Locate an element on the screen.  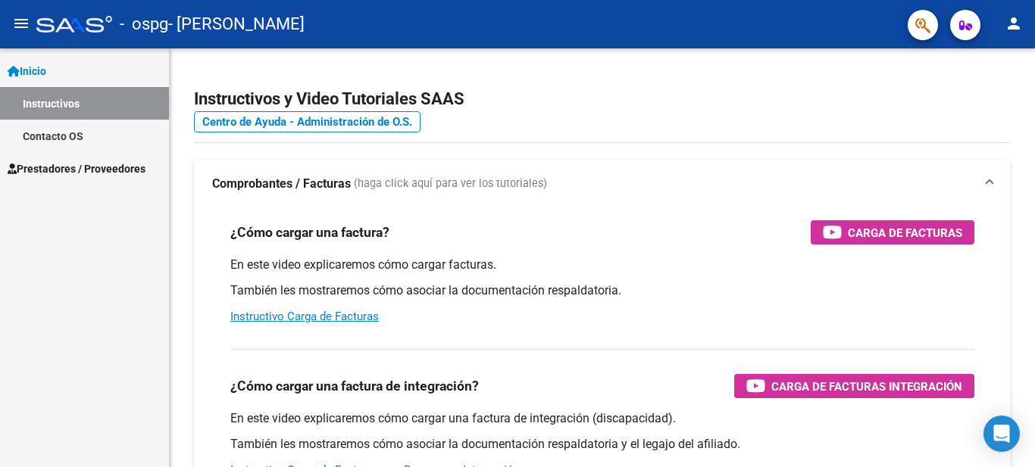
span: Carga de Facturas is located at coordinates (904, 233).